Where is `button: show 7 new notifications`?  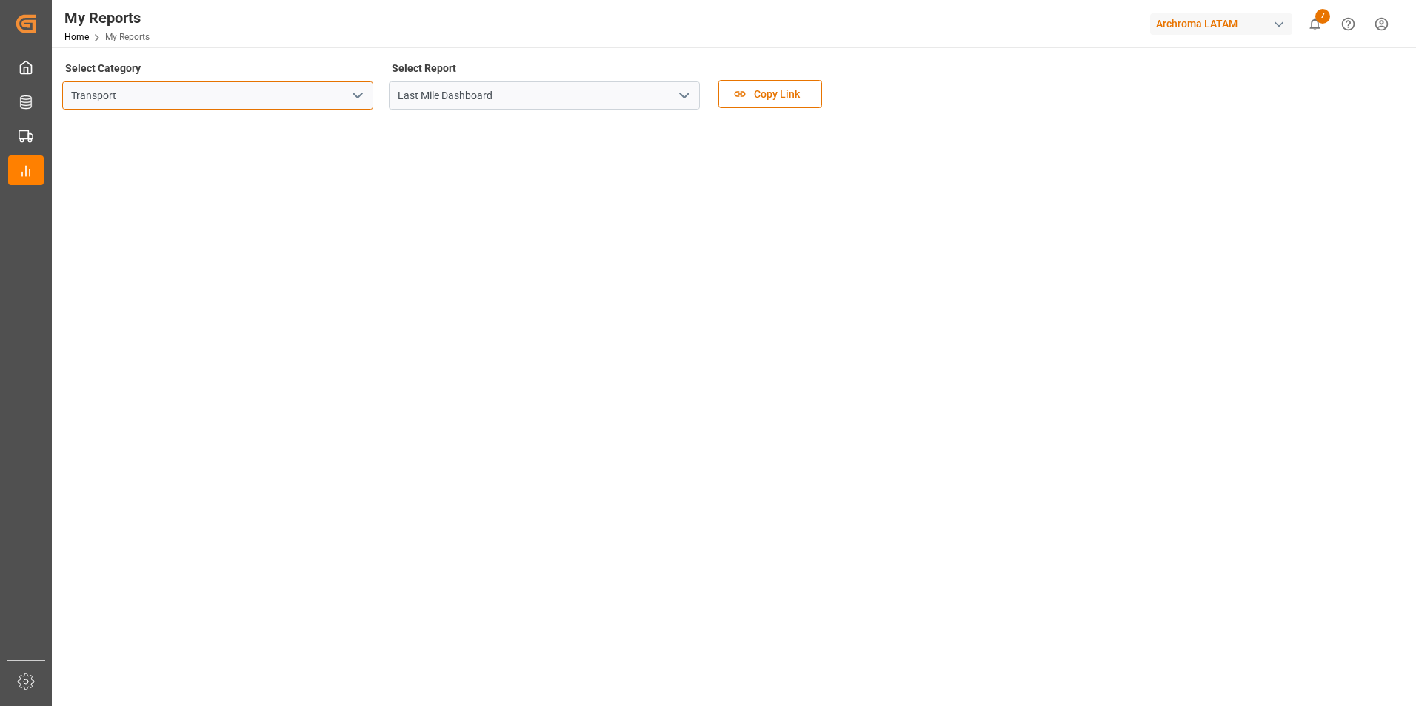
button: show 7 new notifications is located at coordinates (1314, 24).